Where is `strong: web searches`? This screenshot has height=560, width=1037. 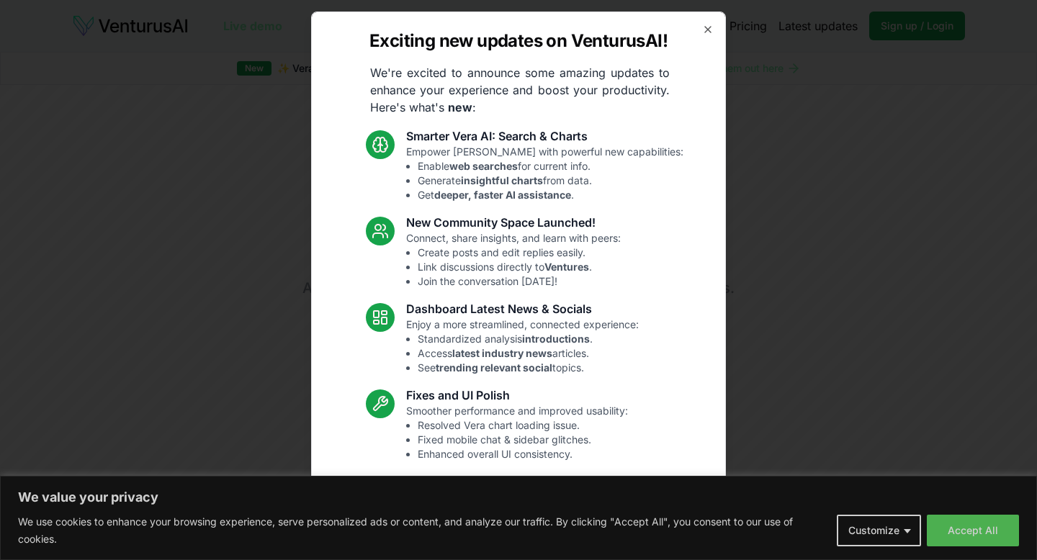
strong: web searches is located at coordinates (483, 166).